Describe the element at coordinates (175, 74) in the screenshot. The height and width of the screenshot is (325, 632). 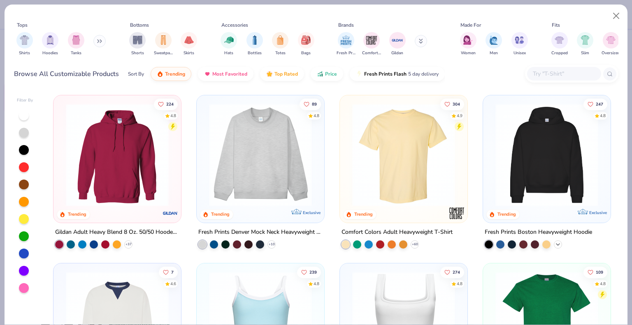
I see `span: Trending` at that location.